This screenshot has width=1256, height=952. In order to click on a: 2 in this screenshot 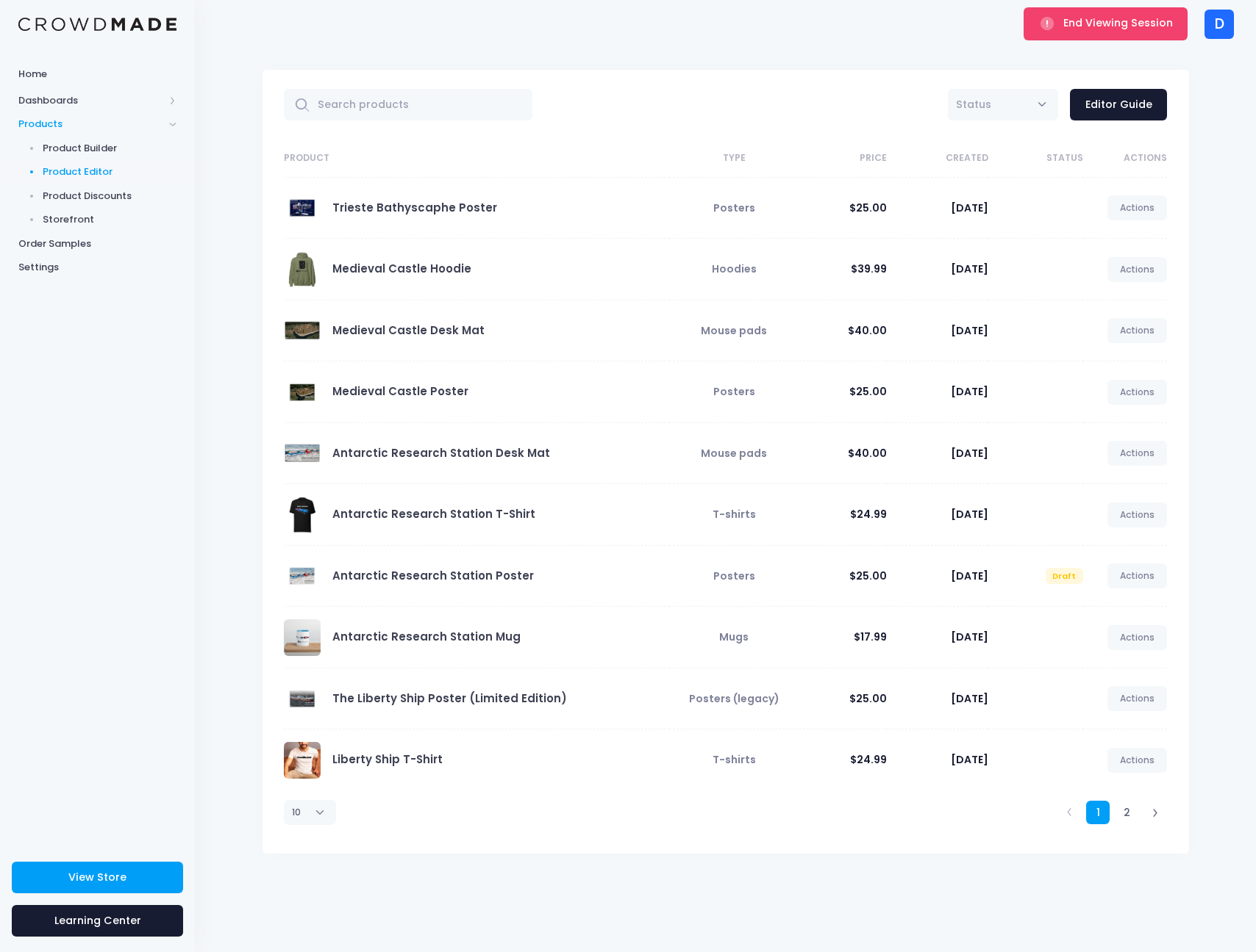, I will do `click(1127, 813)`.